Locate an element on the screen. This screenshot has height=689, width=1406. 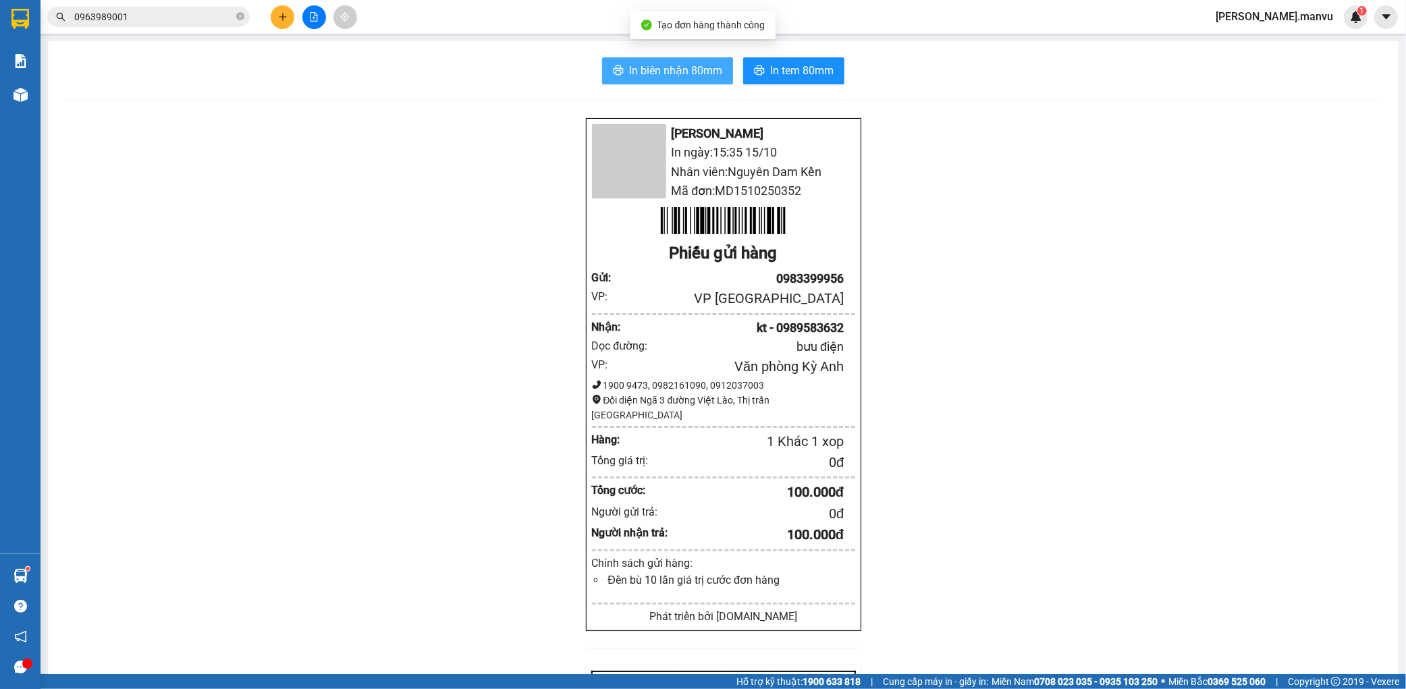
strong: 0369 525 060 is located at coordinates (1237, 682).